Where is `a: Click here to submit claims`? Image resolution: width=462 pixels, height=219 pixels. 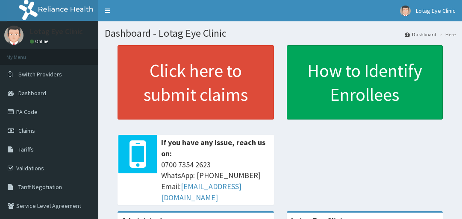
a: Click here to submit claims is located at coordinates (196, 82).